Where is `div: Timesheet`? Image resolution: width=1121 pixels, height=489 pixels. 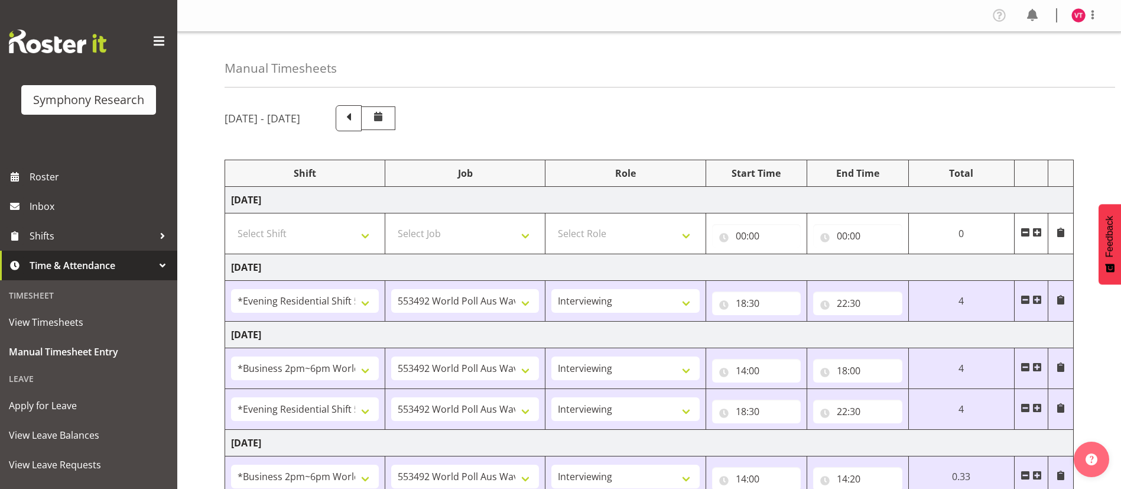 div: Timesheet is located at coordinates (89, 295).